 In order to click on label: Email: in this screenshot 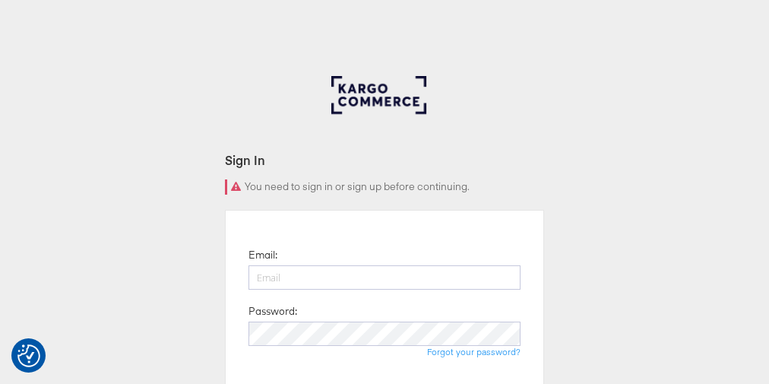, I will do `click(263, 255)`.